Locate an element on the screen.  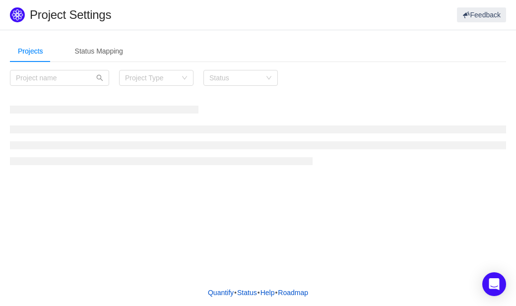
a: Roadmap is located at coordinates (293, 293).